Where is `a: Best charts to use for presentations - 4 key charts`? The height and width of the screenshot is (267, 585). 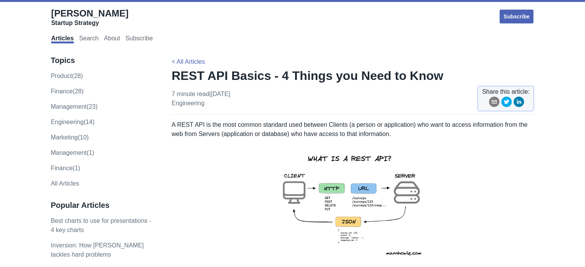
a: Best charts to use for presentations - 4 key charts is located at coordinates (101, 225).